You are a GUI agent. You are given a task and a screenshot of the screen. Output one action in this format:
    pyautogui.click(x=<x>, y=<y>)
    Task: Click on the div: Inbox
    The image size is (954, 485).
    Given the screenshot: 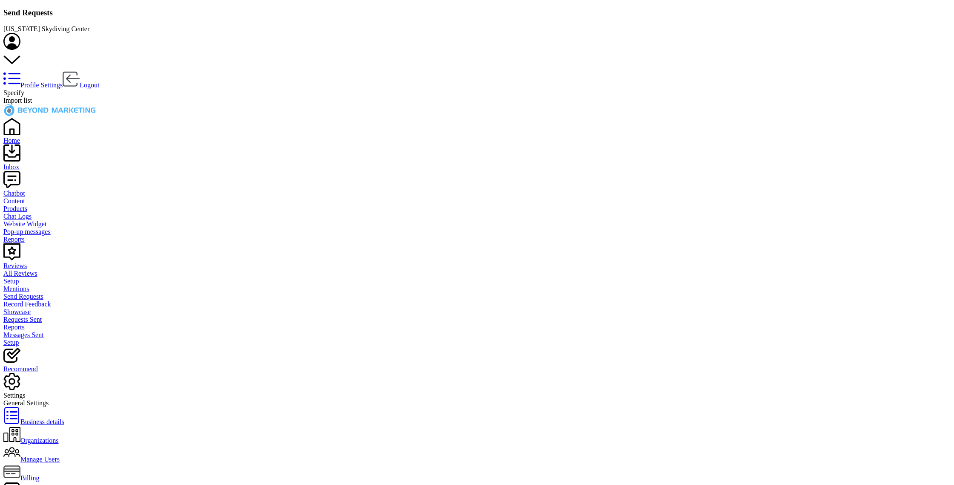 What is the action you would take?
    pyautogui.click(x=477, y=167)
    